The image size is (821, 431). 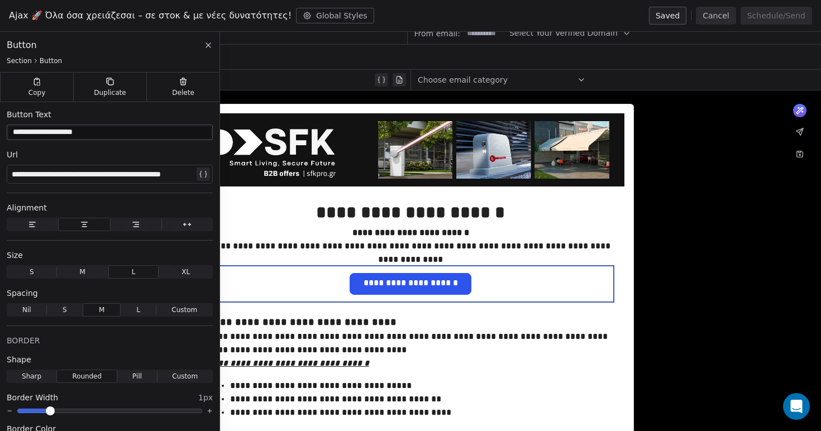 What do you see at coordinates (335, 16) in the screenshot?
I see `button: Global Styles` at bounding box center [335, 16].